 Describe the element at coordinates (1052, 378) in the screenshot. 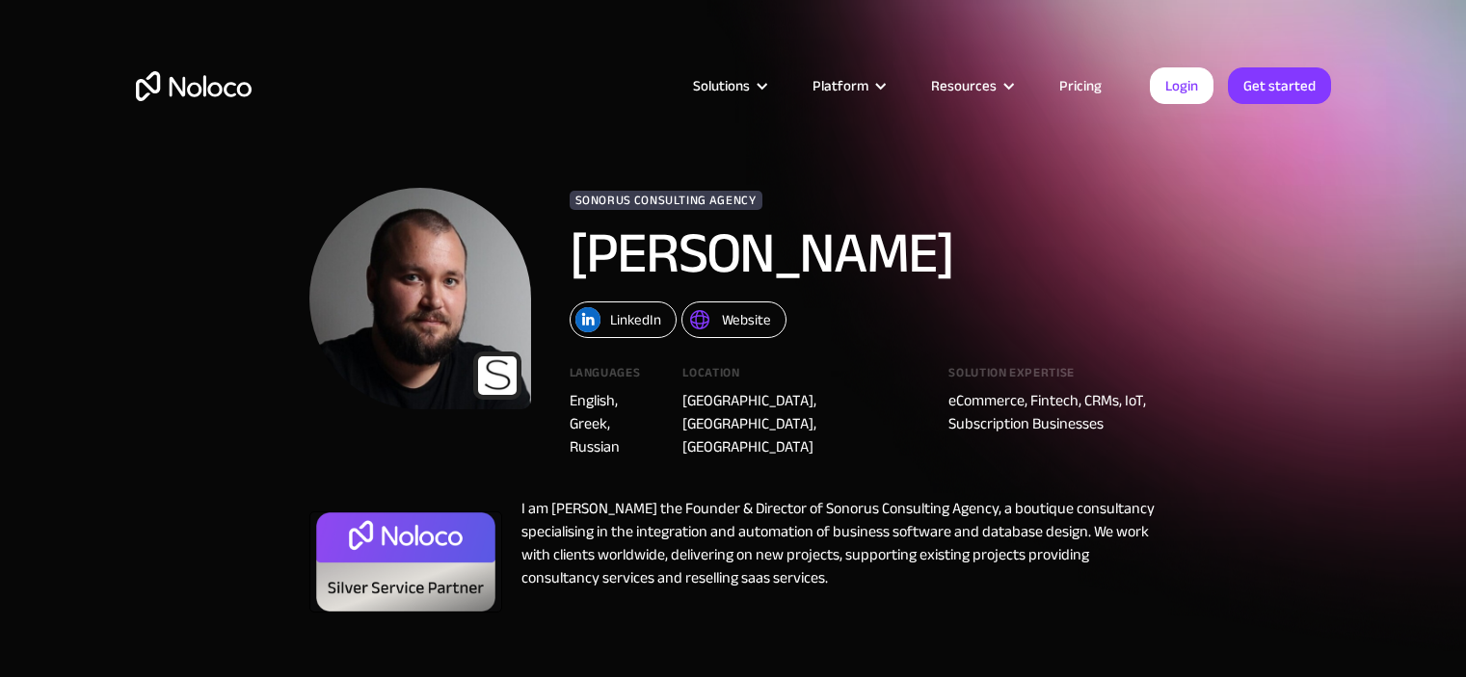

I see `div: Solution expertise` at that location.